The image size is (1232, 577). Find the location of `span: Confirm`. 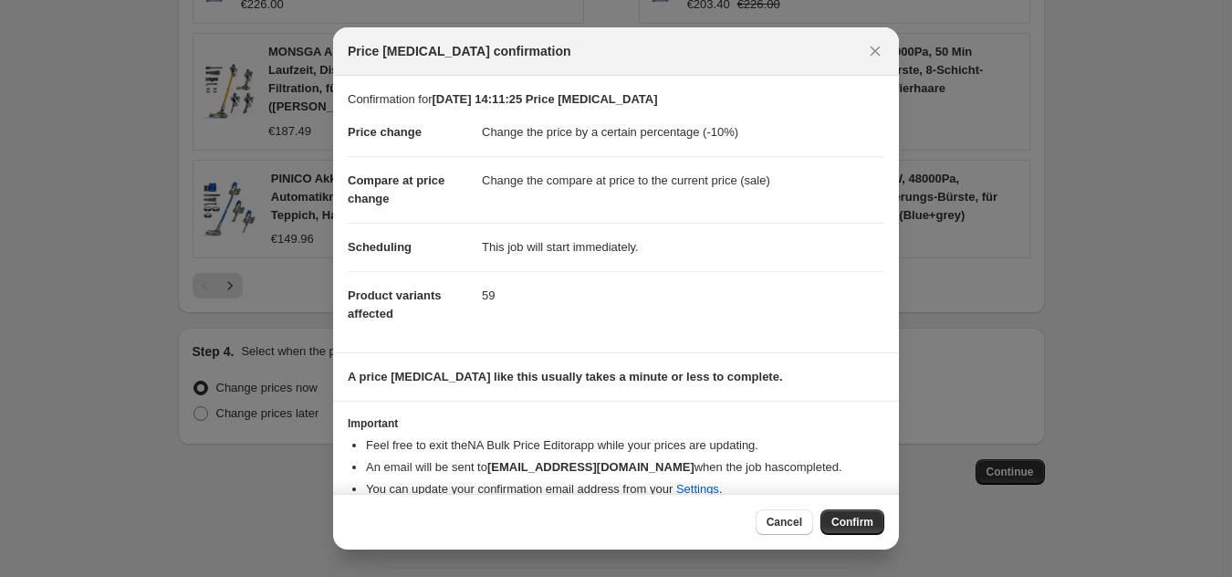

span: Confirm is located at coordinates (852, 522).